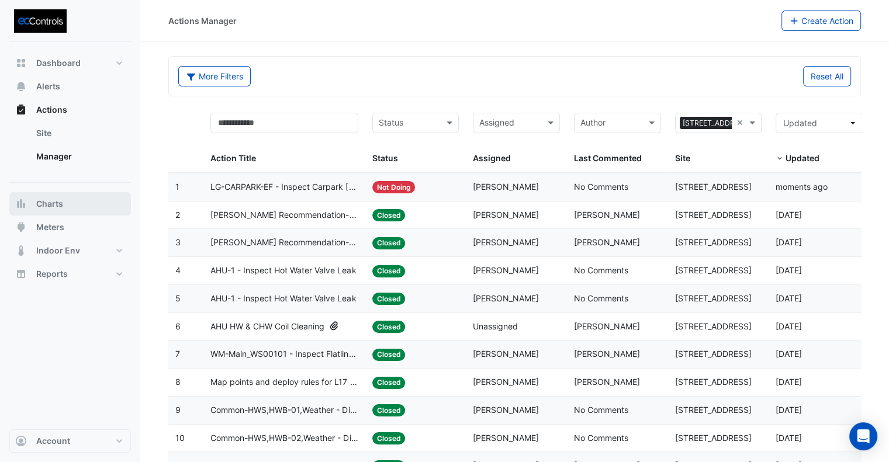 The image size is (889, 462). I want to click on span: 6, so click(178, 326).